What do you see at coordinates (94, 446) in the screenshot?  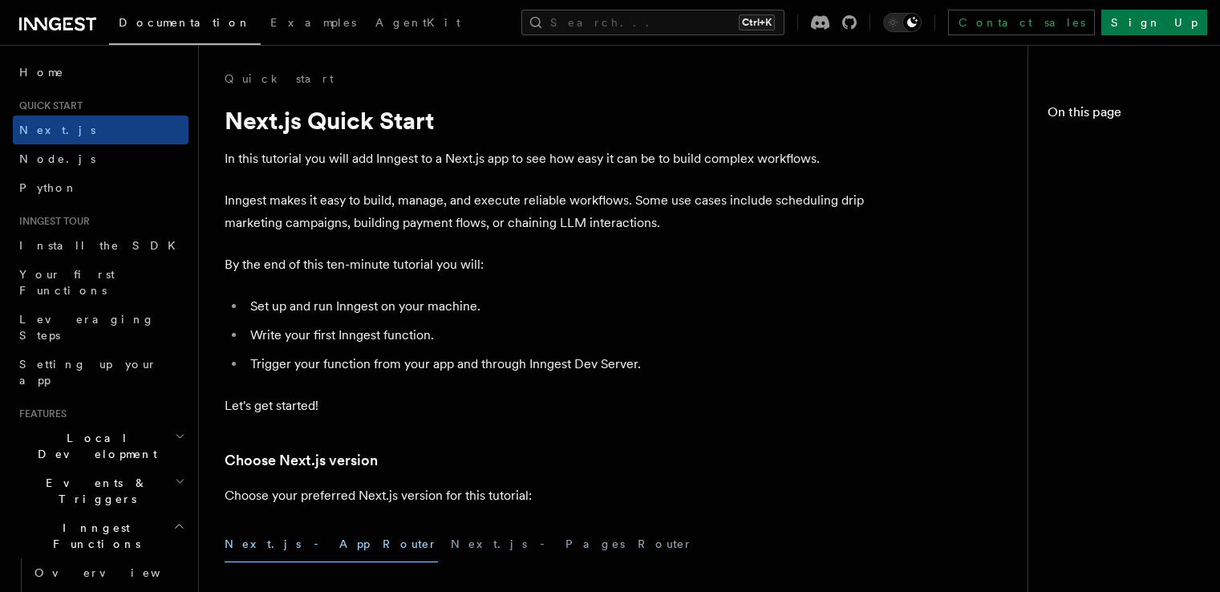 I see `span: Local Development` at bounding box center [94, 446].